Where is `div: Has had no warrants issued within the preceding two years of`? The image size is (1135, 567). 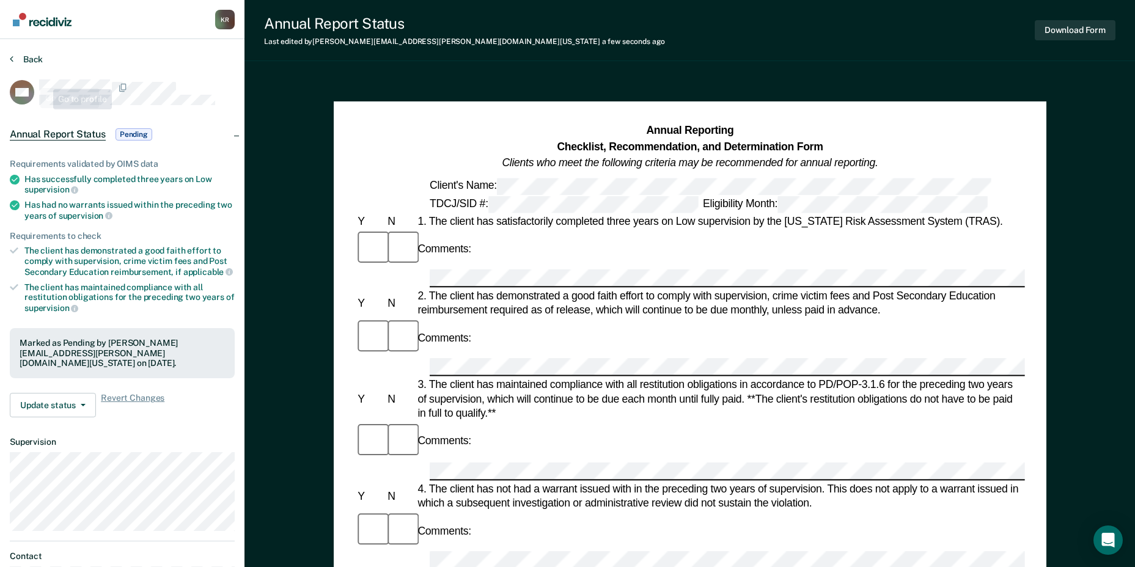 div: Has had no warrants issued within the preceding two years of is located at coordinates (130, 210).